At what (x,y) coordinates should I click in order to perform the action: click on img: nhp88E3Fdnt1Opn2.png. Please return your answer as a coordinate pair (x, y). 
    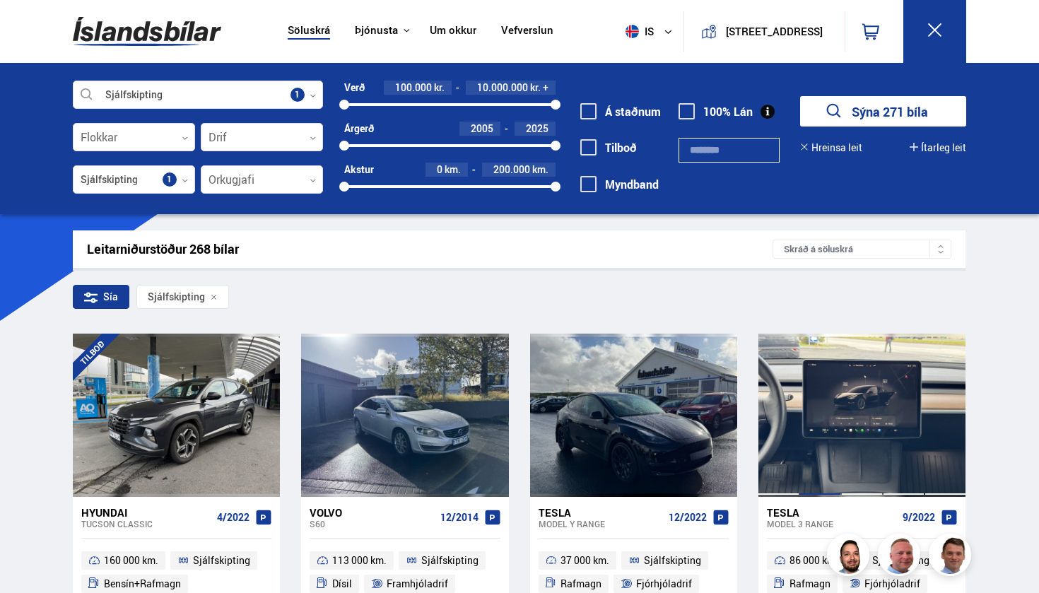
    Looking at the image, I should click on (850, 557).